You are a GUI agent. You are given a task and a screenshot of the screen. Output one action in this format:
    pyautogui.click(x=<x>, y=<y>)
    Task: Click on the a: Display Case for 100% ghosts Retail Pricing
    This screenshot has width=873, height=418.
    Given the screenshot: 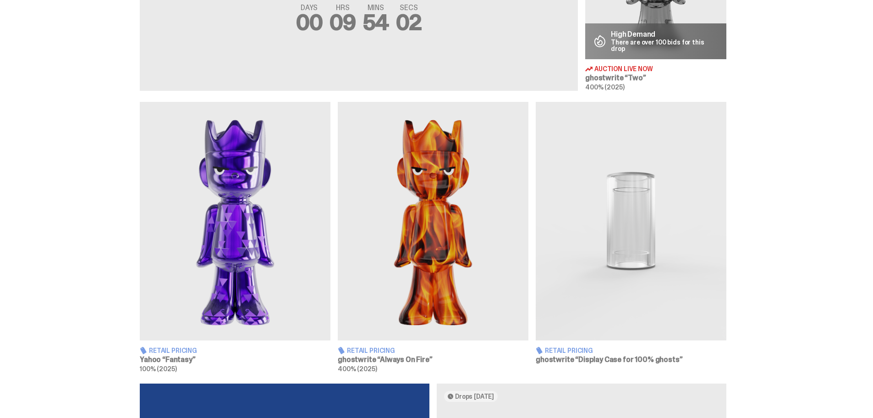 What is the action you would take?
    pyautogui.click(x=631, y=237)
    